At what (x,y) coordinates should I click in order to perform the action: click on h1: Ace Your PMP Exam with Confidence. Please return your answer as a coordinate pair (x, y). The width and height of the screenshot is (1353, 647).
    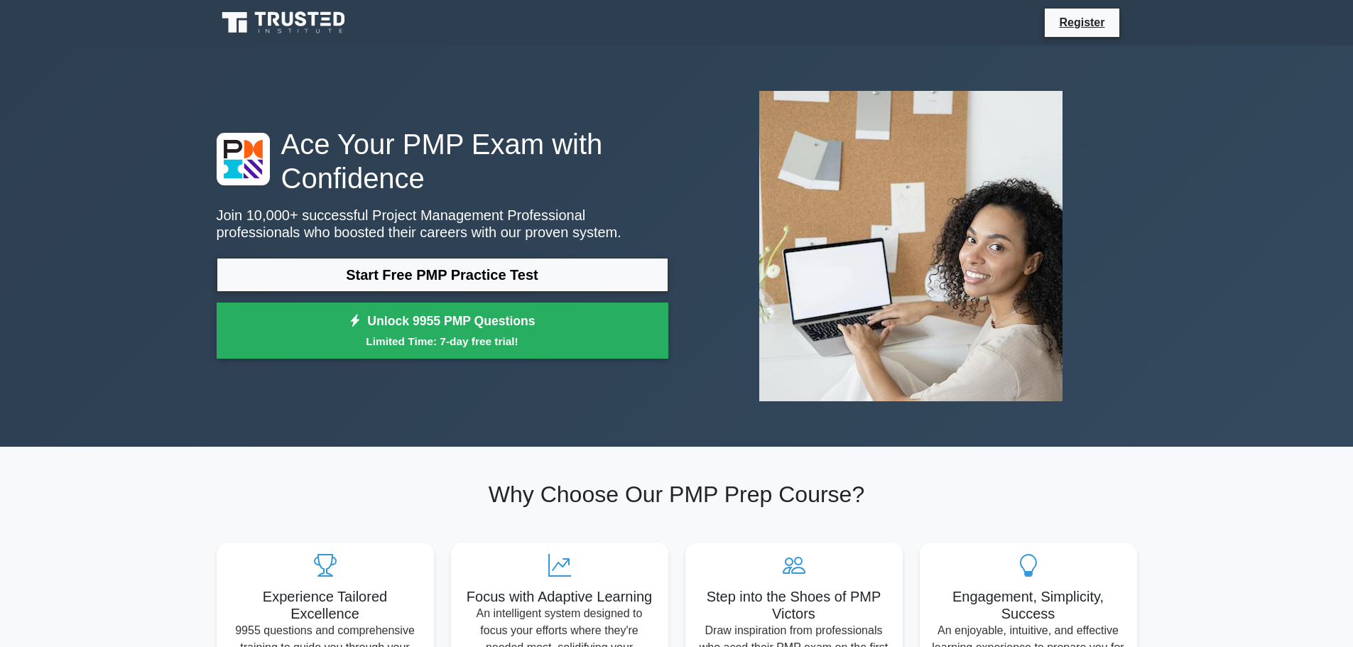
    Looking at the image, I should click on (443, 161).